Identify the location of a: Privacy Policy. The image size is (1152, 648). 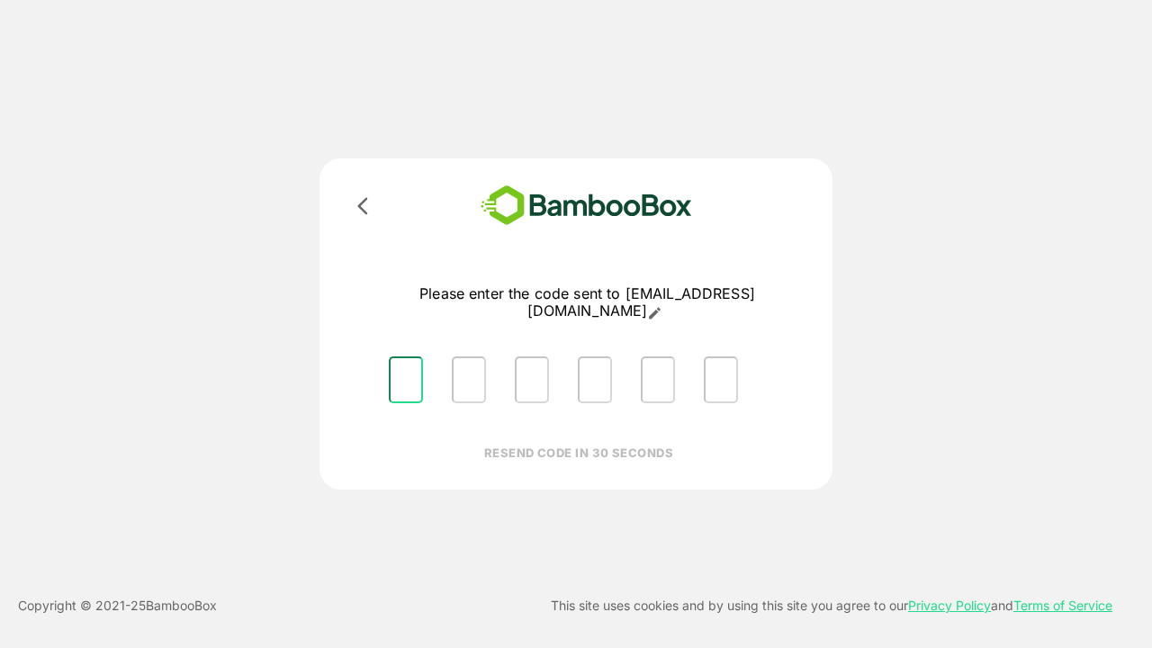
(949, 605).